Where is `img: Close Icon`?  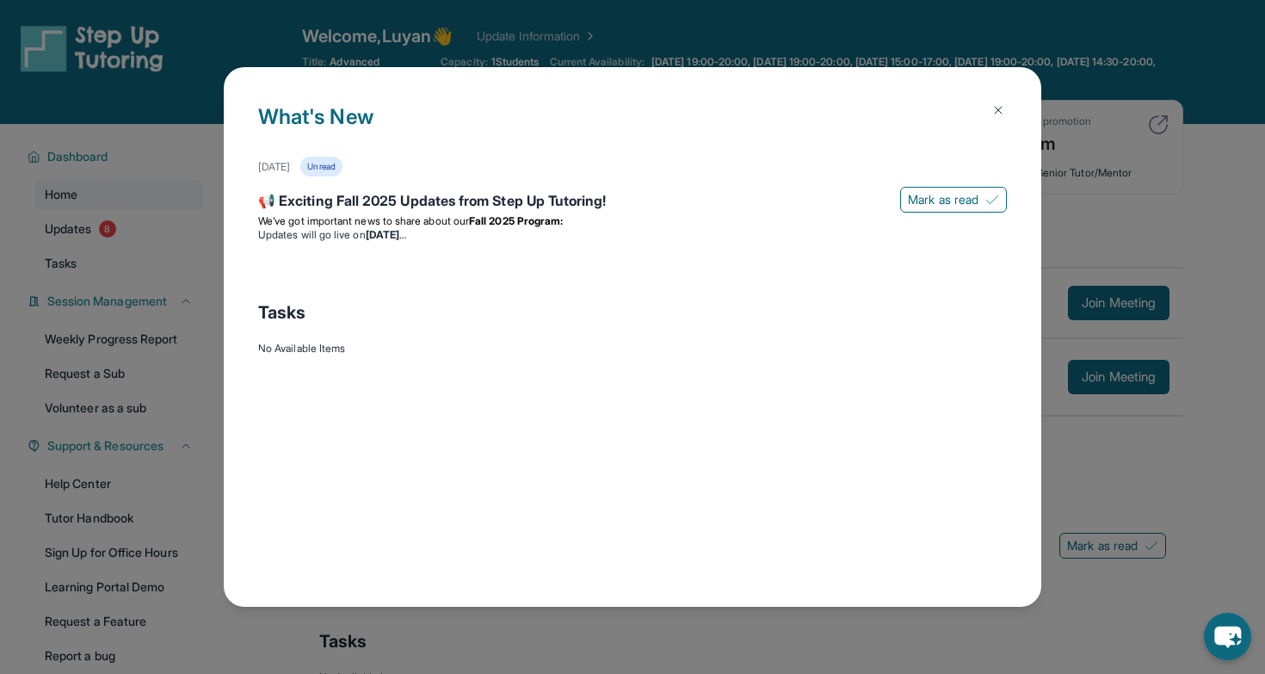
img: Close Icon is located at coordinates (998, 110).